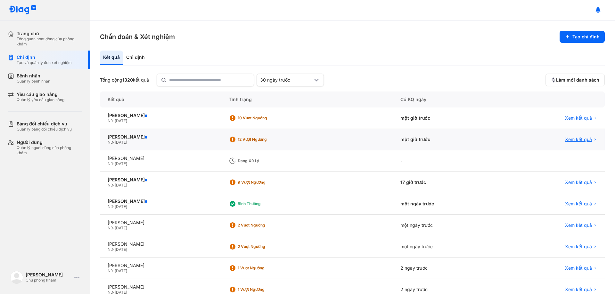  I want to click on div: Chủ phòng khám, so click(49, 281).